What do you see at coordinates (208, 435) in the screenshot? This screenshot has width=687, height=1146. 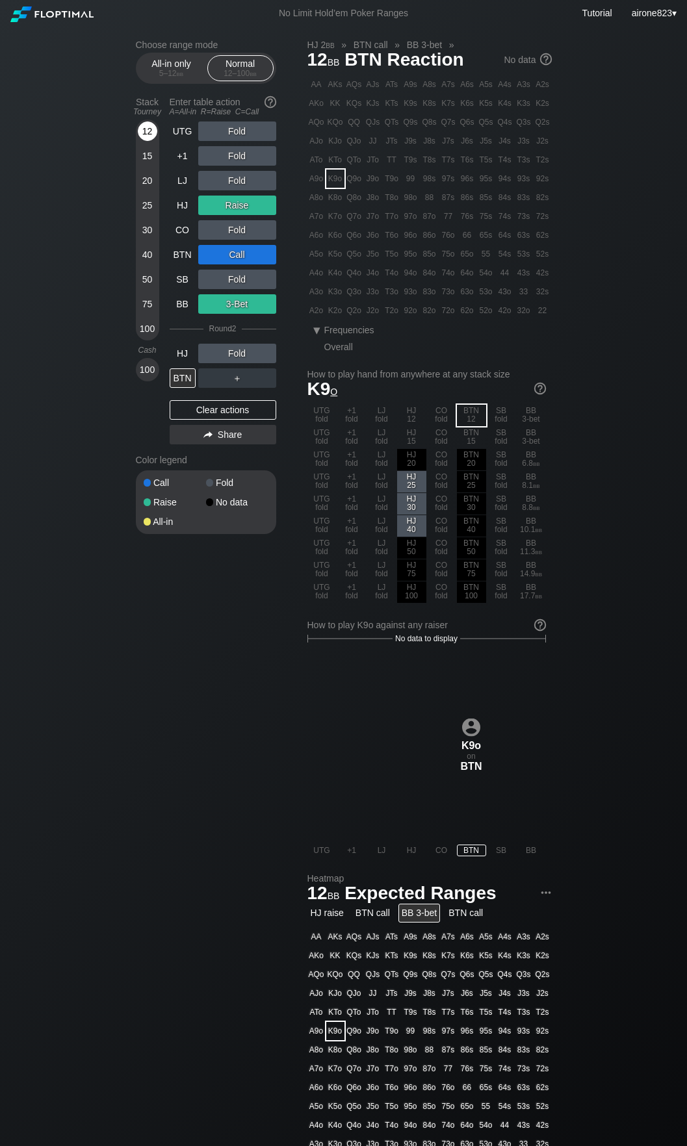 I see `img: share.864f2f62.svg` at bounding box center [208, 435].